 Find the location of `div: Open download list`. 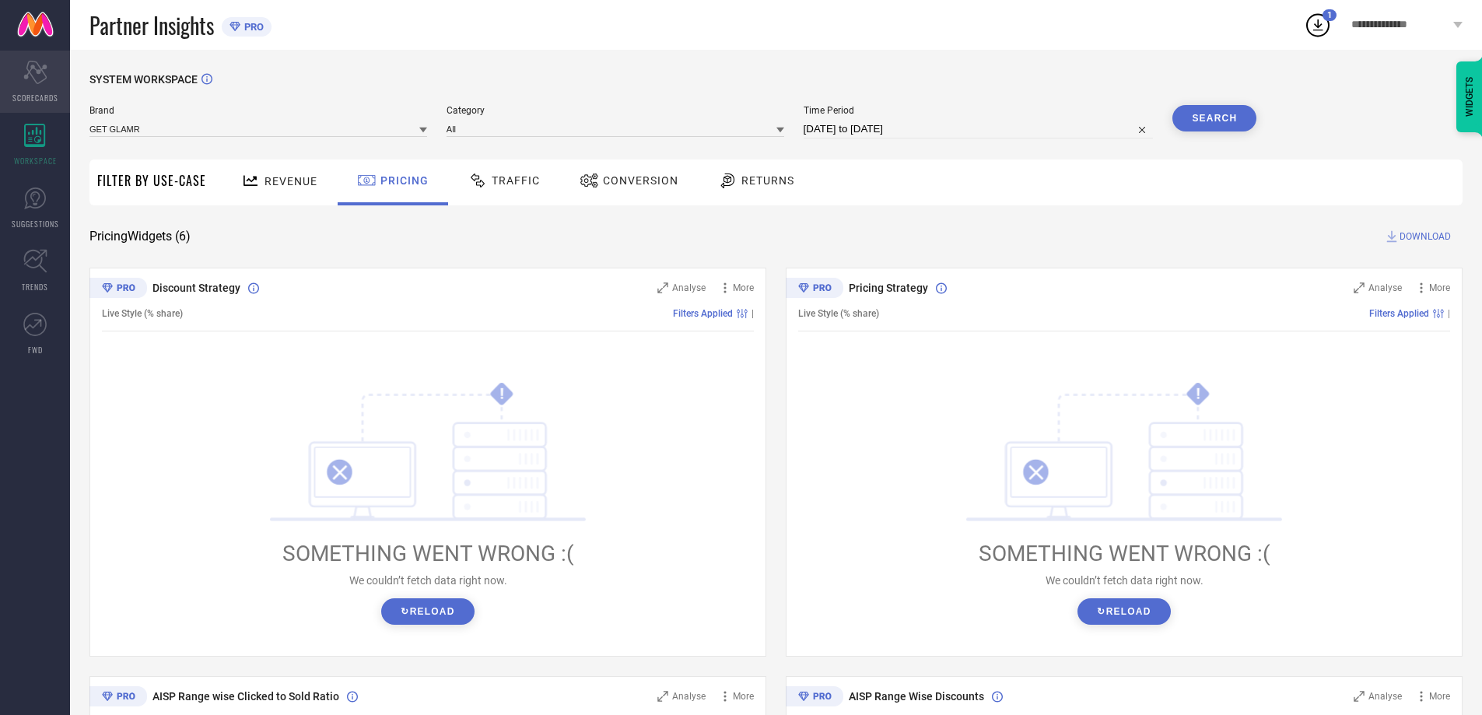

div: Open download list is located at coordinates (1318, 25).